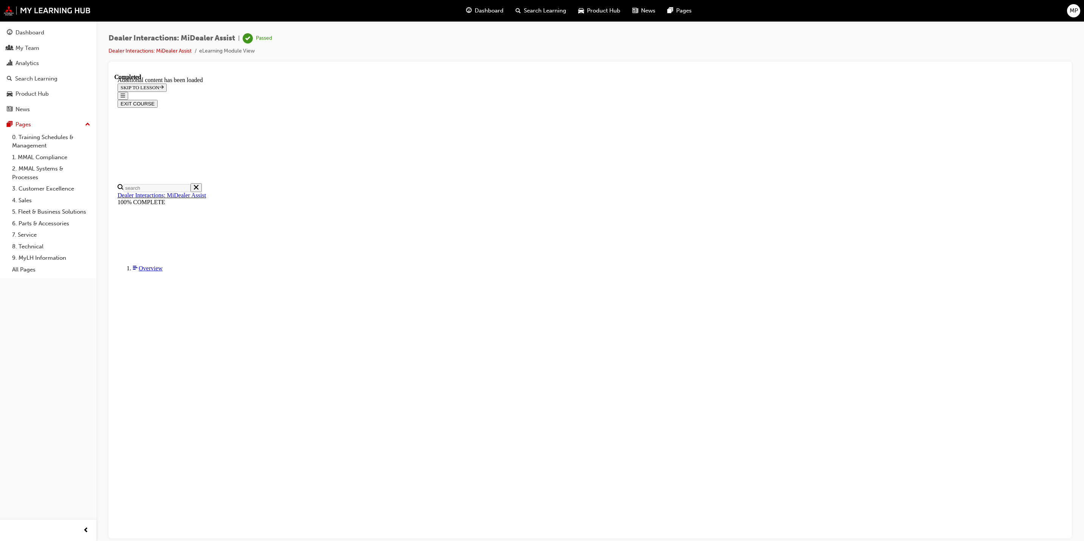 Image resolution: width=1084 pixels, height=541 pixels. I want to click on span: people-icon, so click(9, 48).